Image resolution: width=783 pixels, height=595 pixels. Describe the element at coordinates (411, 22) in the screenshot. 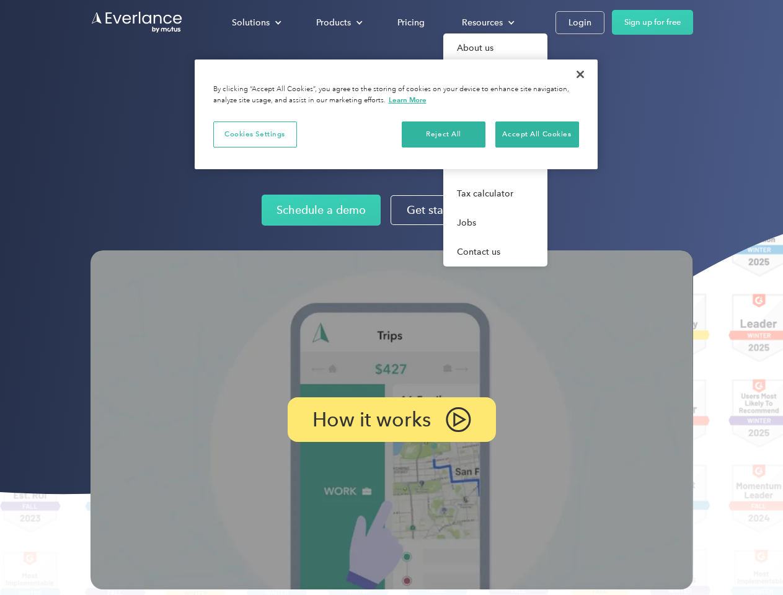

I see `div: Pricing` at that location.